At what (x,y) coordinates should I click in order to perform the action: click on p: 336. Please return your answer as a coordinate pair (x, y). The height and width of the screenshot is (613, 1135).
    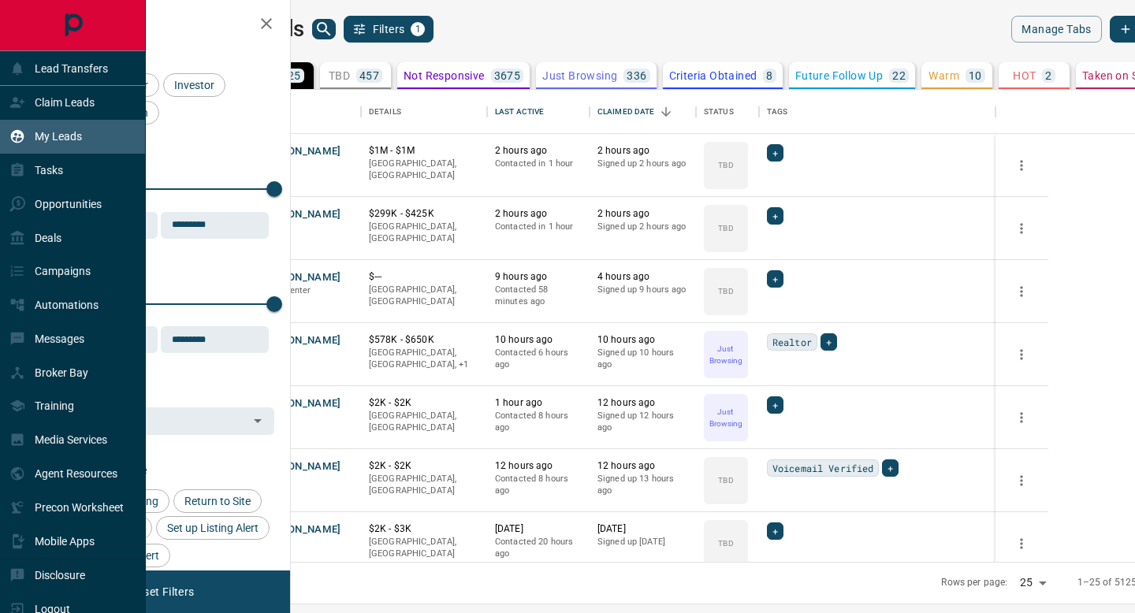
    Looking at the image, I should click on (636, 76).